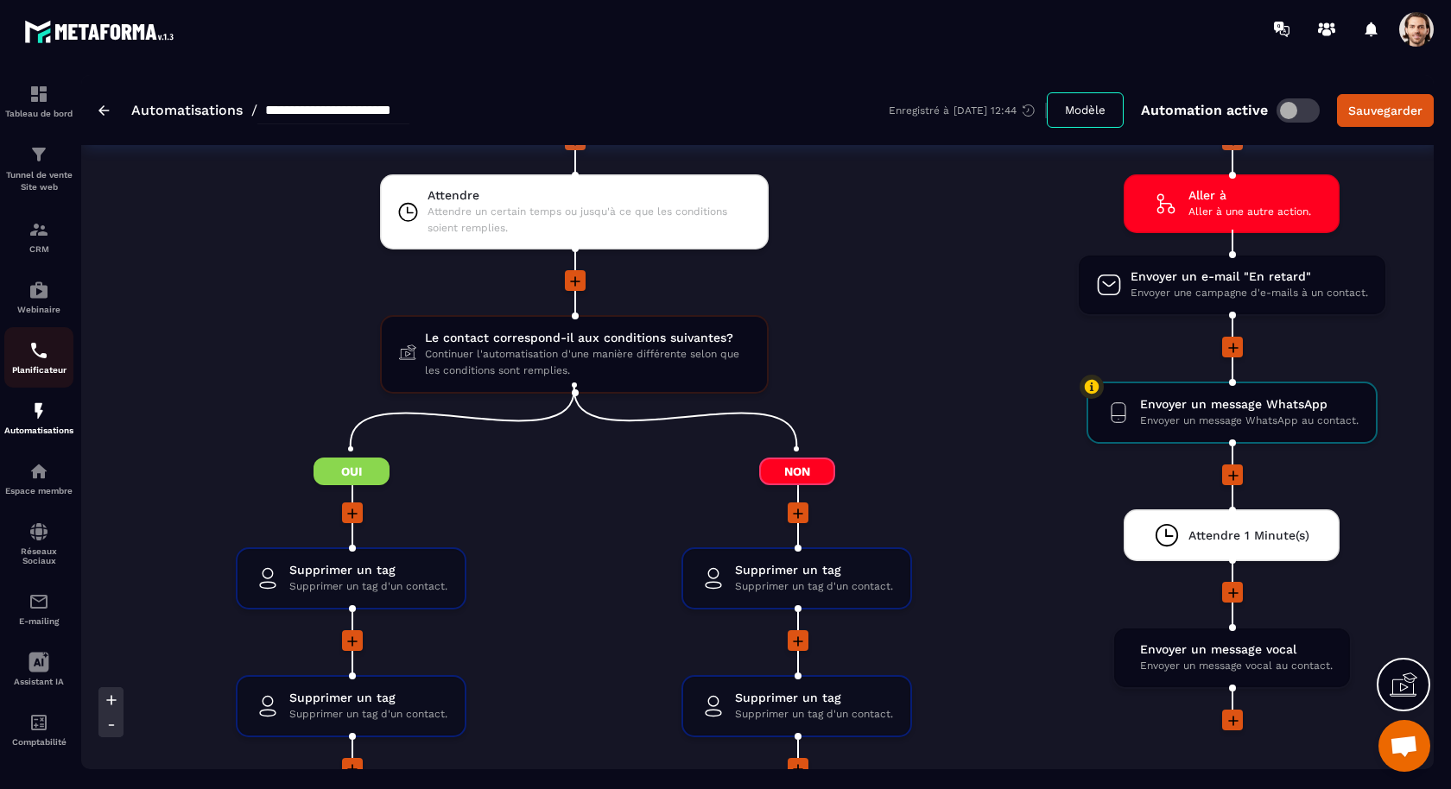 This screenshot has height=789, width=1451. What do you see at coordinates (39, 113) in the screenshot?
I see `p: Tableau de bord` at bounding box center [39, 113].